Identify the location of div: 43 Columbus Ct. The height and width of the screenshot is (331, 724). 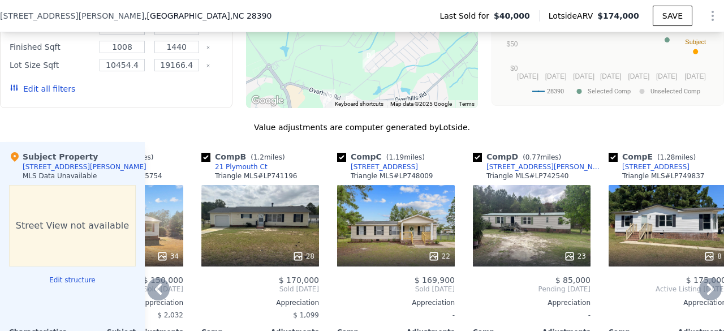
(329, 99).